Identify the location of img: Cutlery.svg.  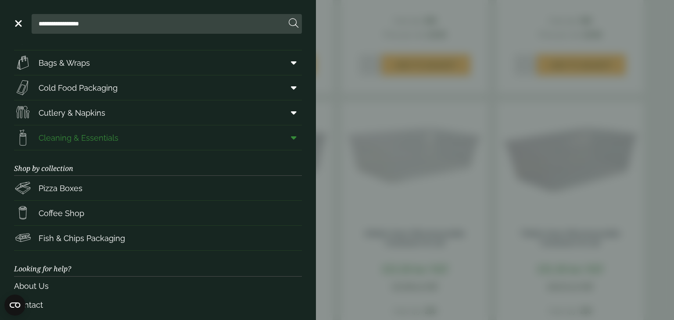
(23, 113).